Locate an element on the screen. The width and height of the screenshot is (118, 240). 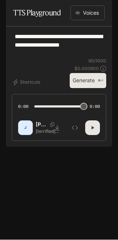
p: 60 / 1000 is located at coordinates (97, 61).